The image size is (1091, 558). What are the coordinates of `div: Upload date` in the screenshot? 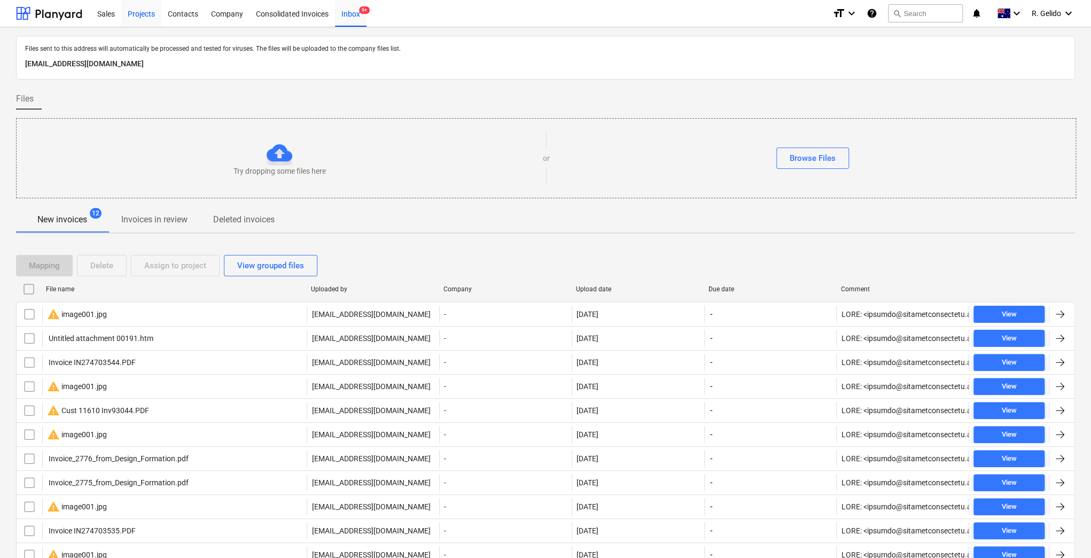 It's located at (638, 289).